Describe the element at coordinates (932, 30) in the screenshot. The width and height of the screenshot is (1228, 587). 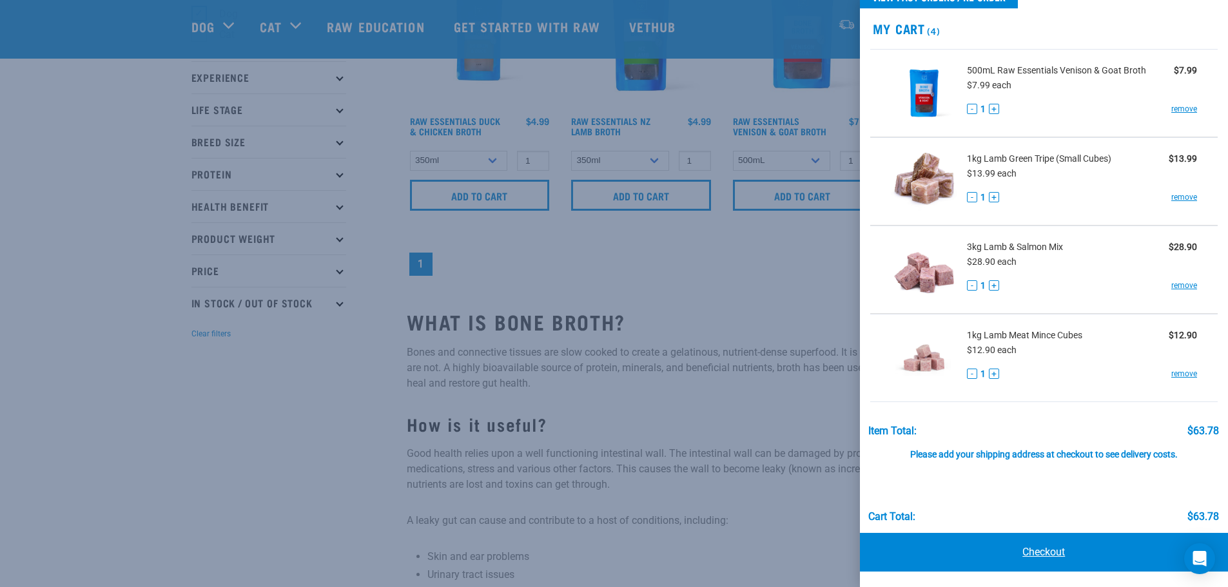
I see `span: (4)` at that location.